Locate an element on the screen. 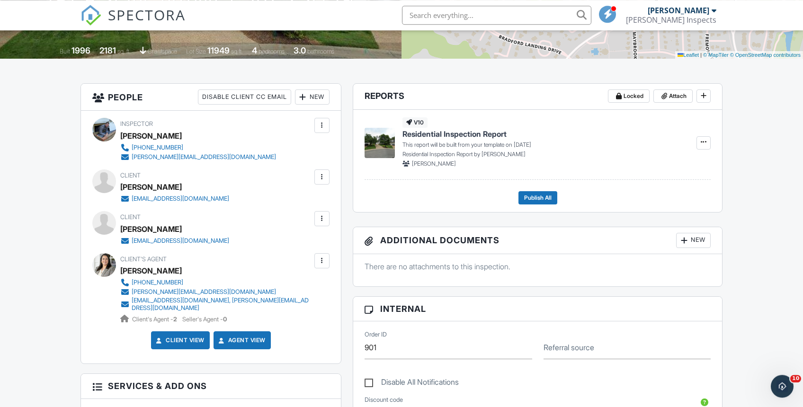 The height and width of the screenshot is (407, 803). span: 10 is located at coordinates (796, 379).